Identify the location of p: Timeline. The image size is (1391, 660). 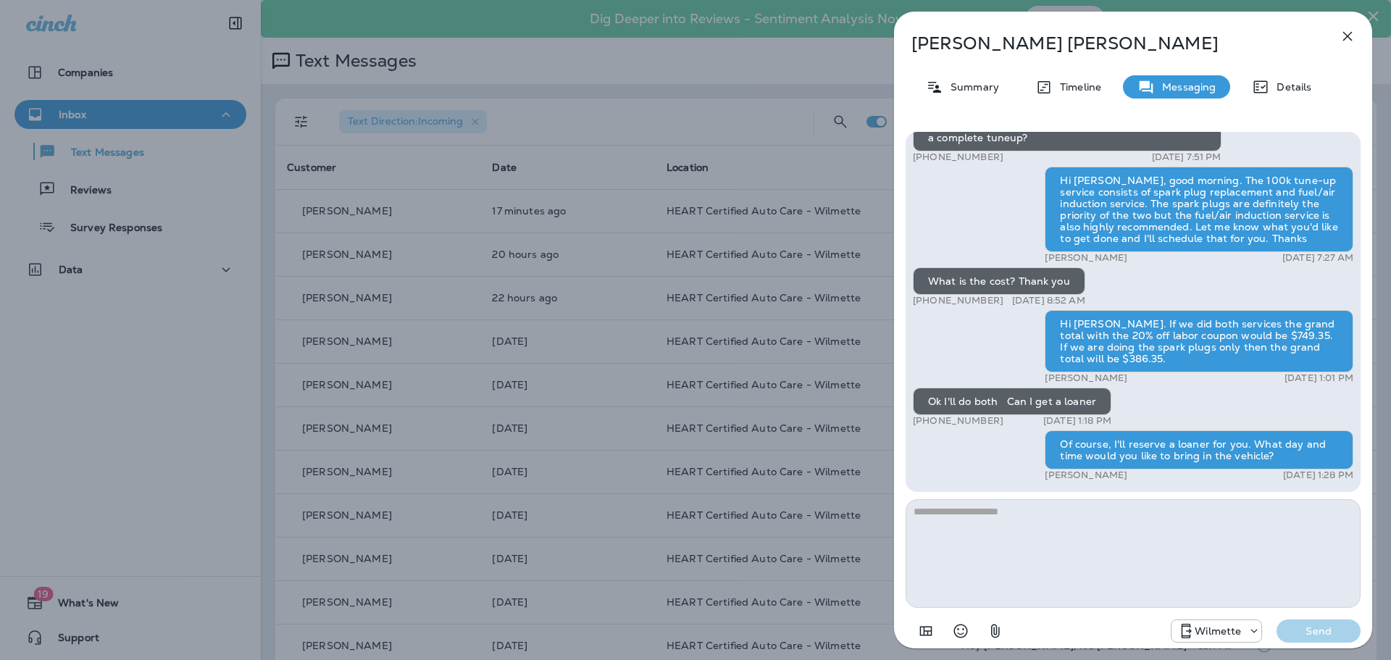
(1077, 87).